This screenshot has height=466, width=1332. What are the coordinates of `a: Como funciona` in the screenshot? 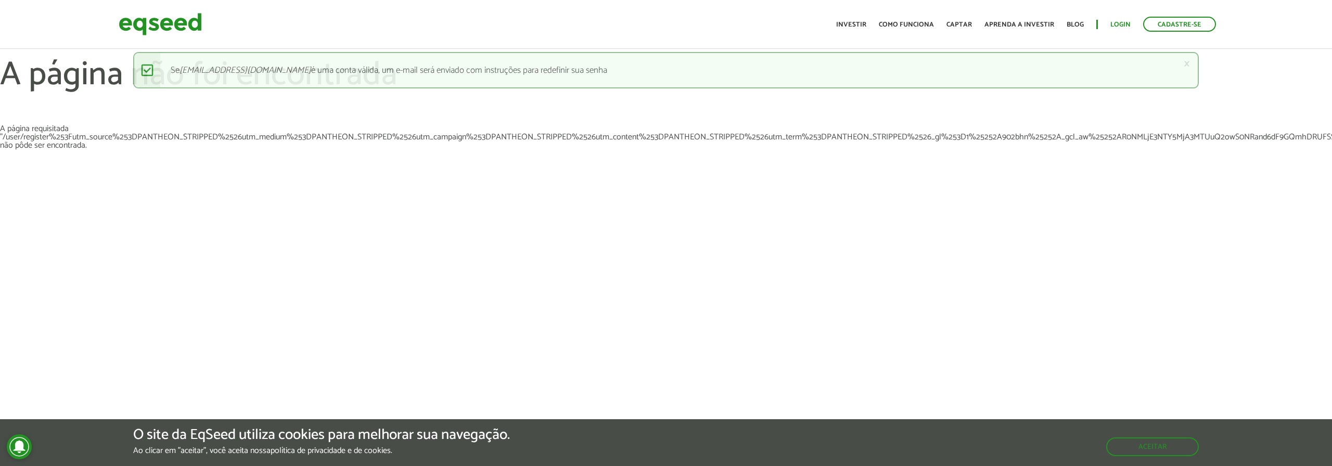 It's located at (906, 24).